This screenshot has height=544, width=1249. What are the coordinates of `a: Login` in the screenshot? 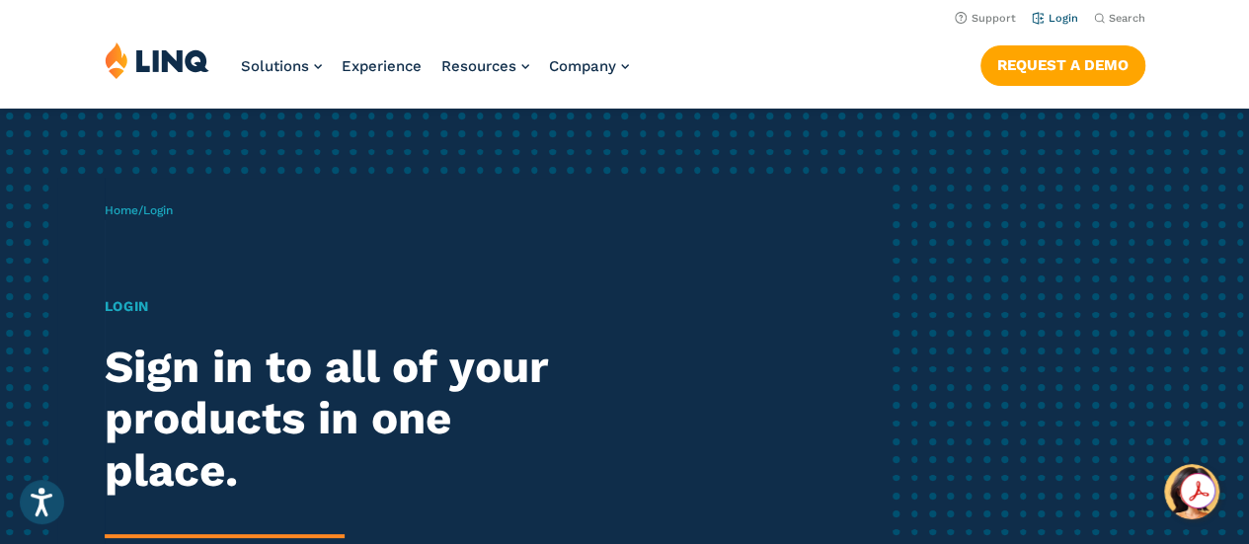 It's located at (1054, 18).